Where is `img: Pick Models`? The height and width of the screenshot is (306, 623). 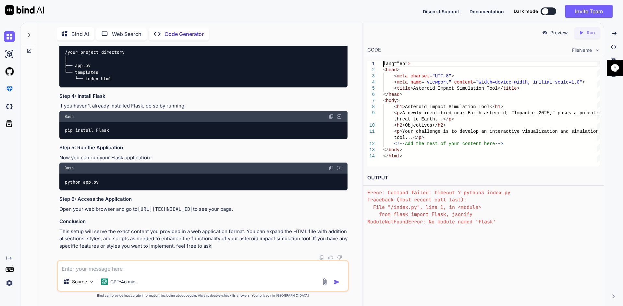
img: Pick Models is located at coordinates (91, 282).